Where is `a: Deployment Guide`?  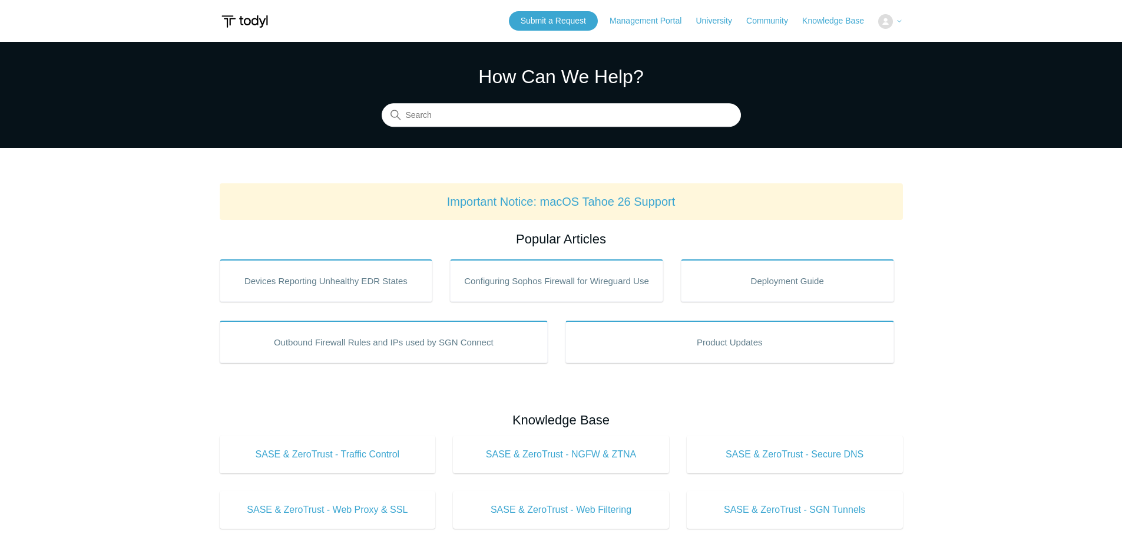
a: Deployment Guide is located at coordinates (788, 280).